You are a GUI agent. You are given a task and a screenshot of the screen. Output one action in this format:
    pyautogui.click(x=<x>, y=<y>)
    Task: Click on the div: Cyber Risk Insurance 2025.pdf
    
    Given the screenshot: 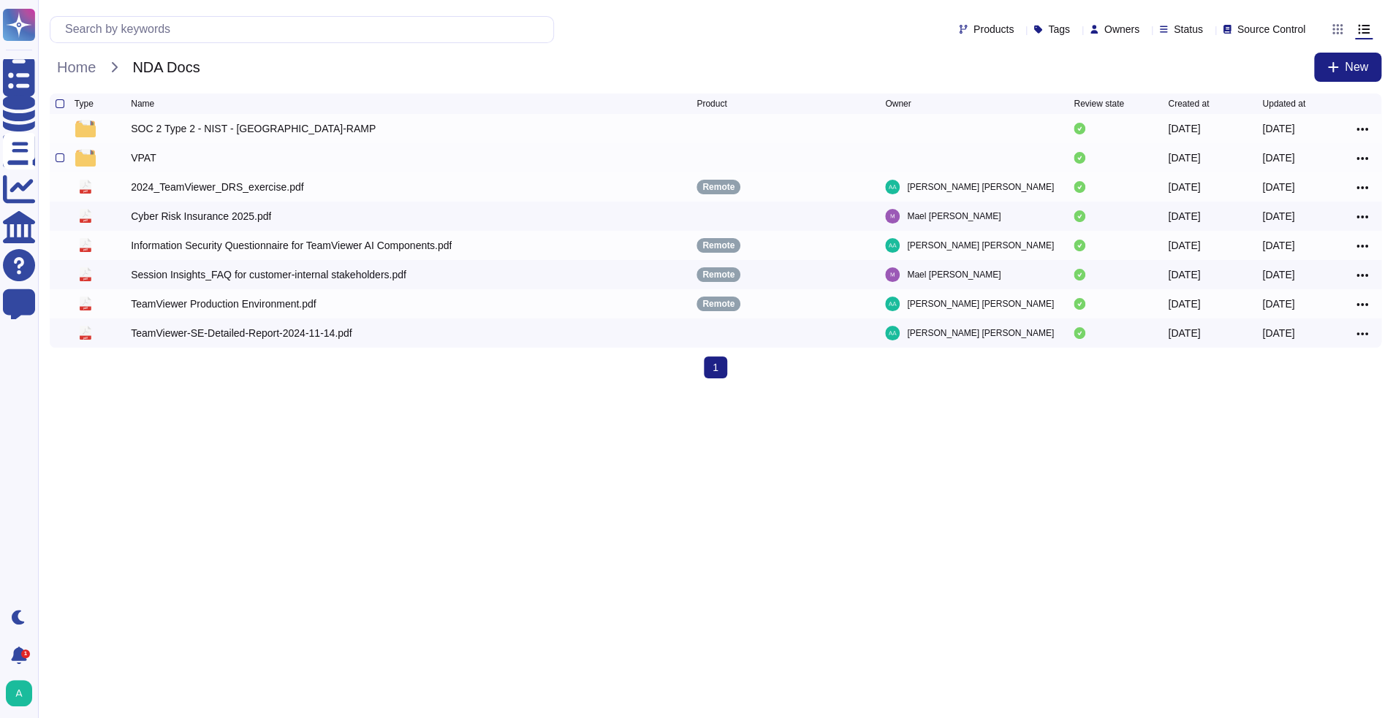 What is the action you would take?
    pyautogui.click(x=201, y=216)
    